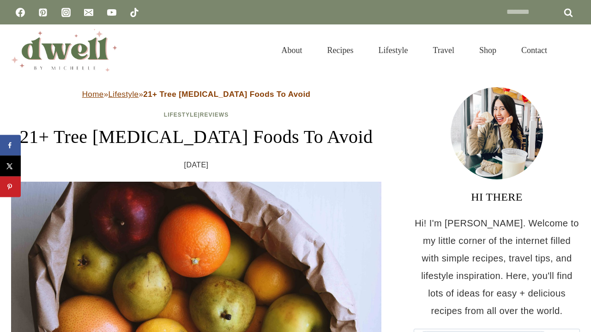 The image size is (591, 332). I want to click on img: DWELL by michelle, so click(64, 50).